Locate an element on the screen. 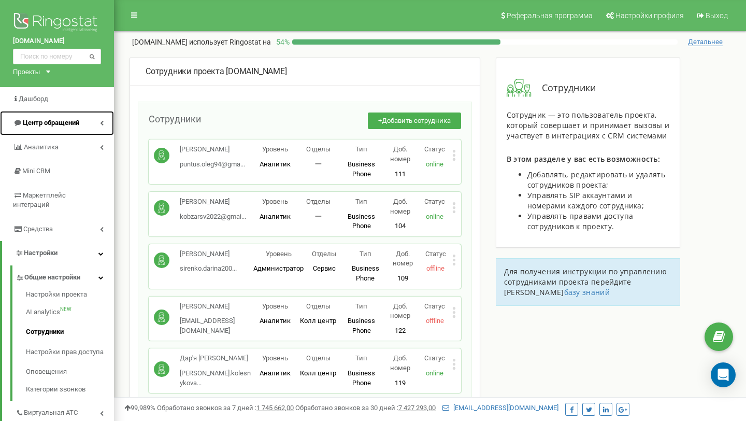 This screenshot has height=421, width=746. span: Добавить сотрудника is located at coordinates (416, 120).